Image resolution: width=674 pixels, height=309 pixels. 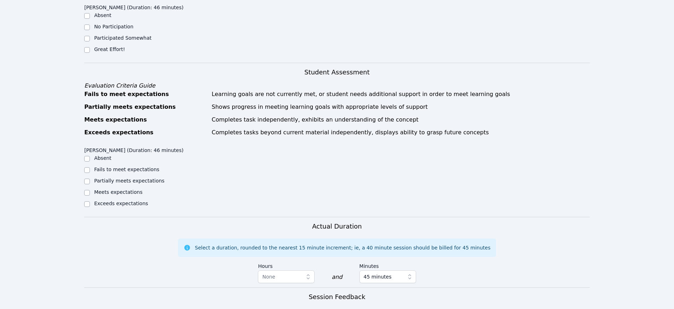 I want to click on div: Fails to meet expectations, so click(x=146, y=94).